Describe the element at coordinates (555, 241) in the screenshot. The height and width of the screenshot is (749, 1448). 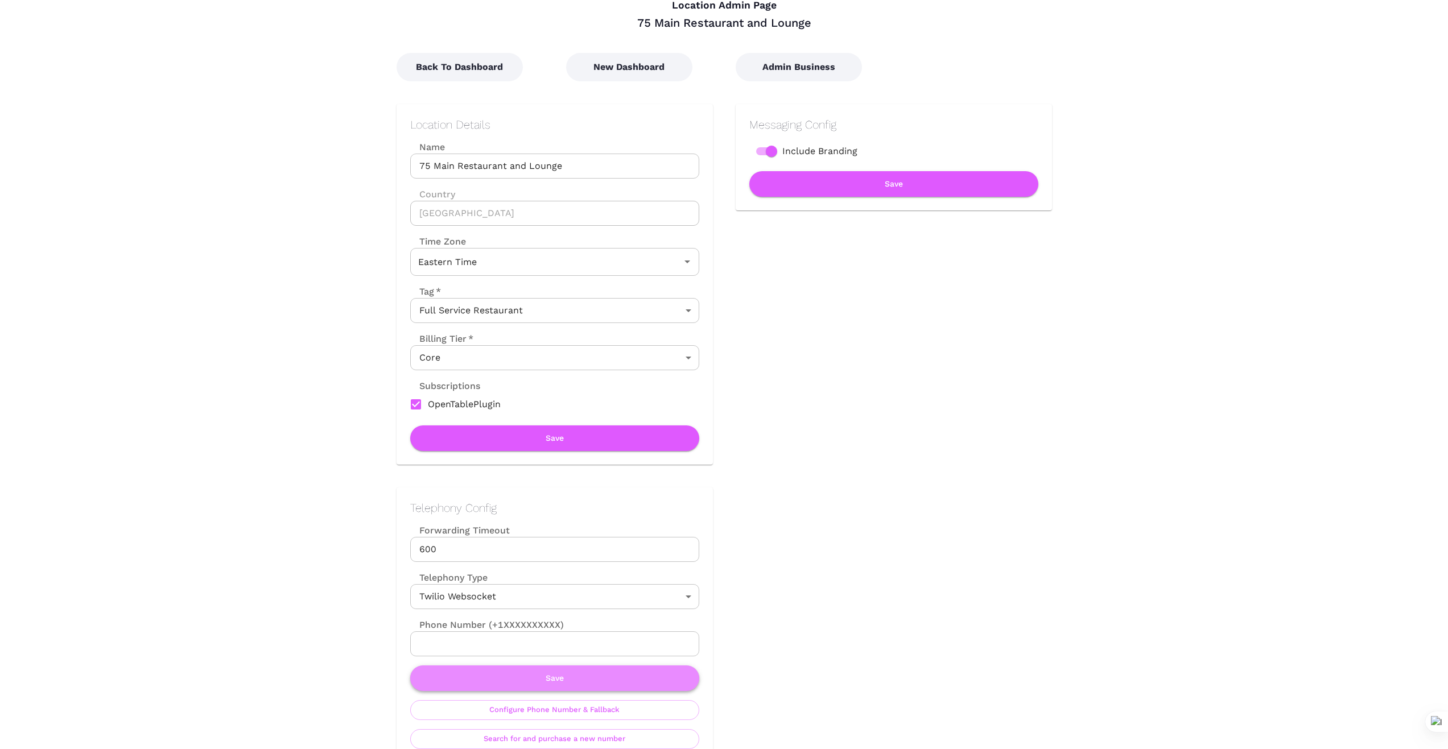
I see `label: Time Zone` at that location.